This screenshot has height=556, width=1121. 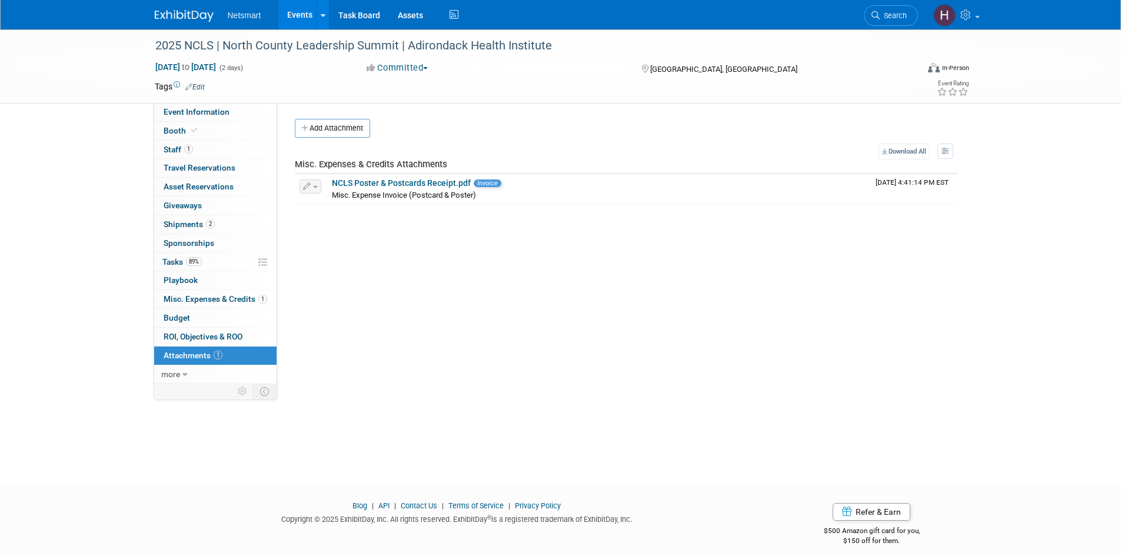 What do you see at coordinates (215, 131) in the screenshot?
I see `a: Booth` at bounding box center [215, 131].